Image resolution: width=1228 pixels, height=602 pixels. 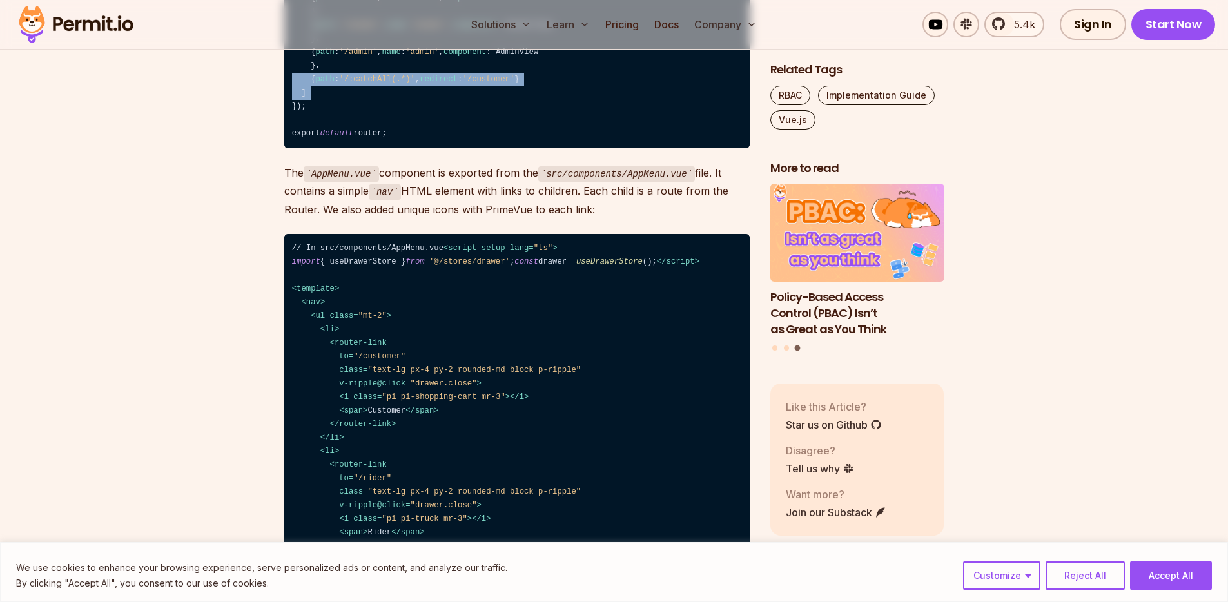 I want to click on button: Reject All, so click(x=1085, y=576).